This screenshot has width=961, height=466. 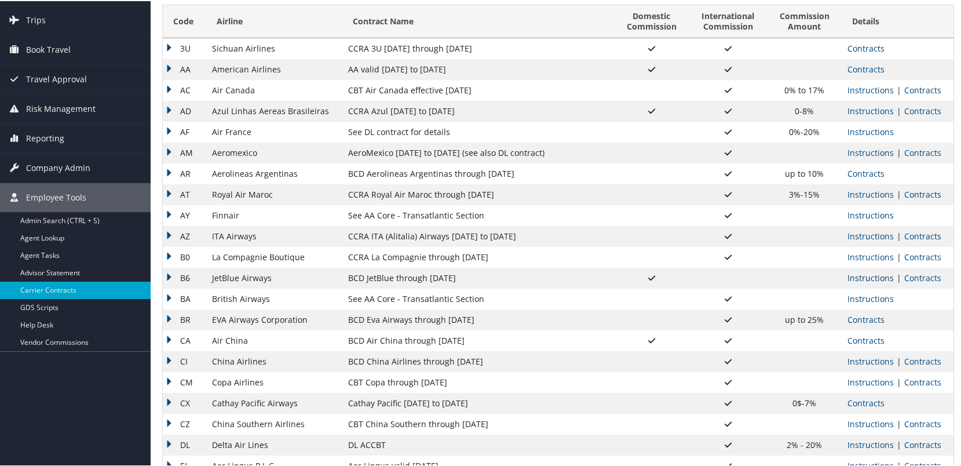 I want to click on td: AM, so click(x=184, y=152).